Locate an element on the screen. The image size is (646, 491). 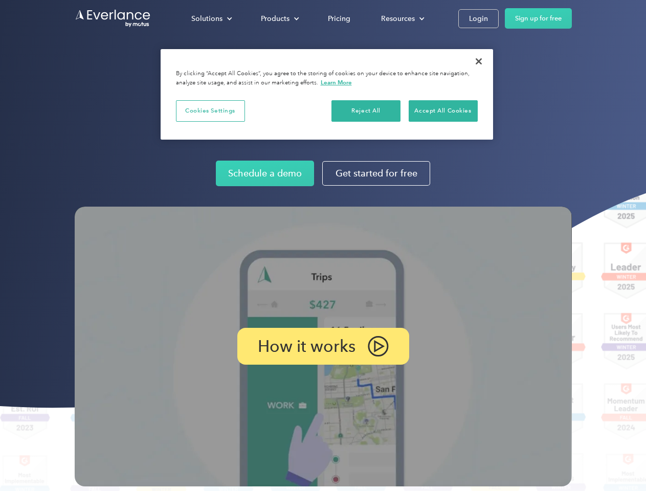
div: Cookie banner is located at coordinates (327, 94).